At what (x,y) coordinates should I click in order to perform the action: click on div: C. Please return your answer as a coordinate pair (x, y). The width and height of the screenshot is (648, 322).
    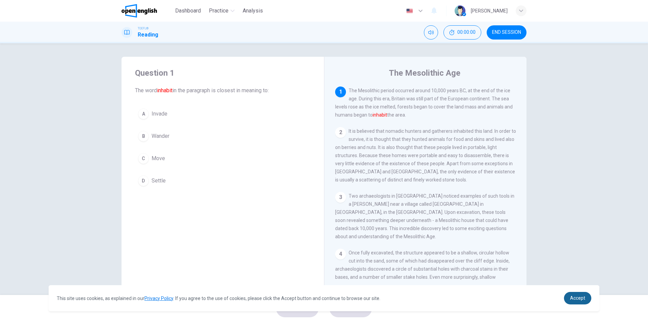
    Looking at the image, I should click on (143, 158).